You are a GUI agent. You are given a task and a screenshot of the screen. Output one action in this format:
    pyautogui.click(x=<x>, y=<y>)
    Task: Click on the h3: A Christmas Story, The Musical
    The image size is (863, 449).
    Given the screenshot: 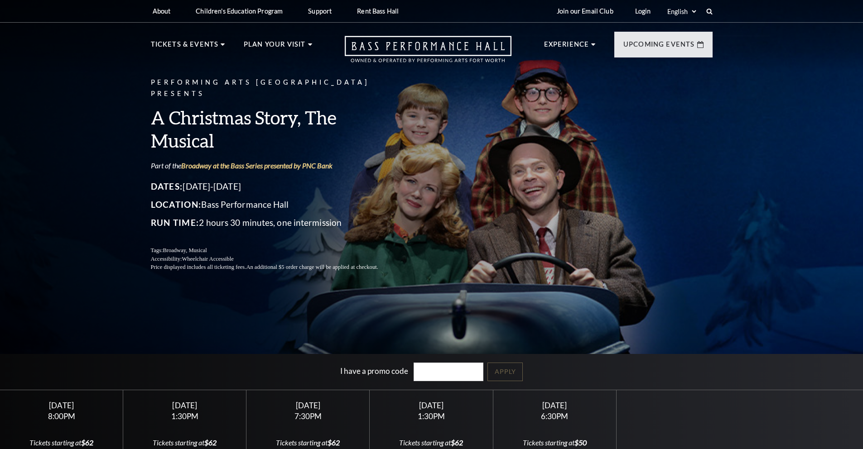 What is the action you would take?
    pyautogui.click(x=275, y=129)
    